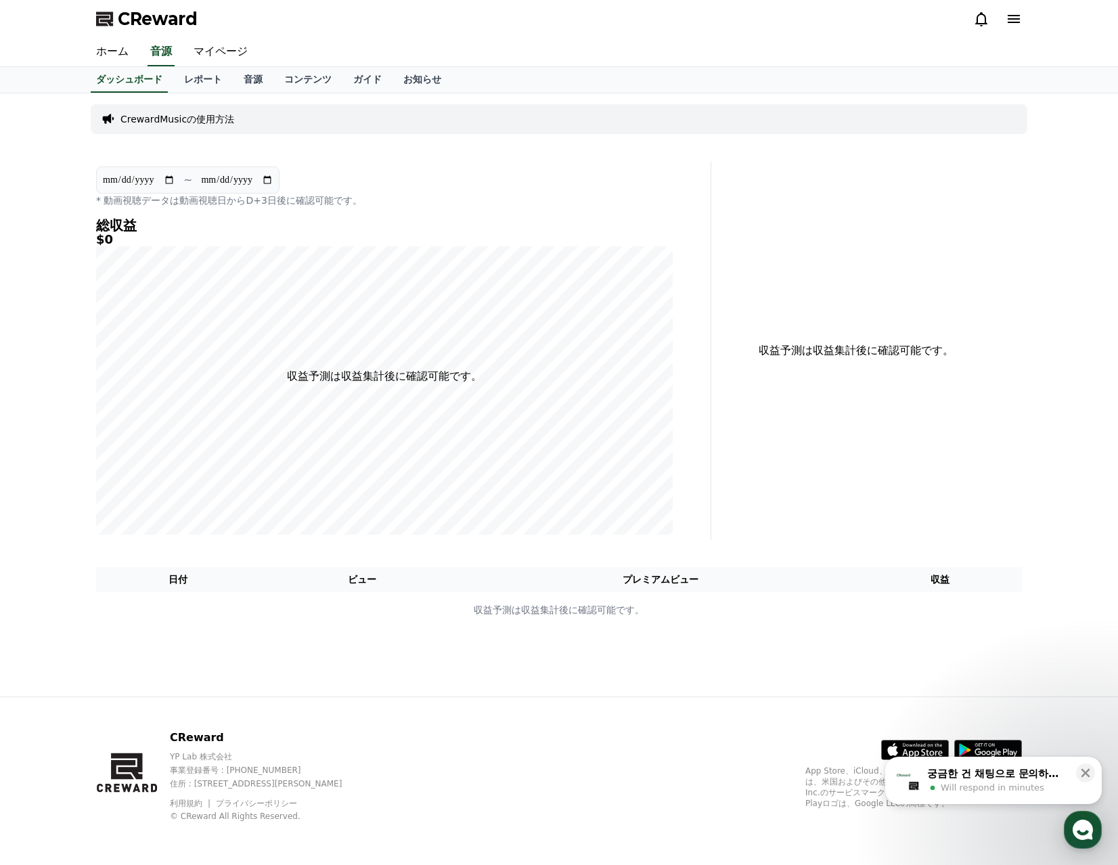  Describe the element at coordinates (178, 579) in the screenshot. I see `th: 日付` at that location.